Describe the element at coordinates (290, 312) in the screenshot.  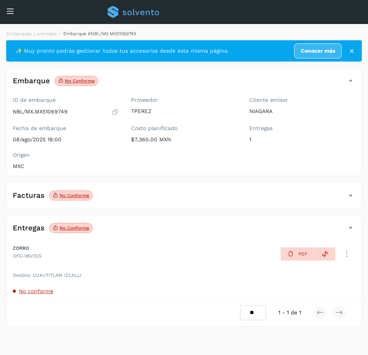
I see `span: 1 - 1 de 1` at that location.